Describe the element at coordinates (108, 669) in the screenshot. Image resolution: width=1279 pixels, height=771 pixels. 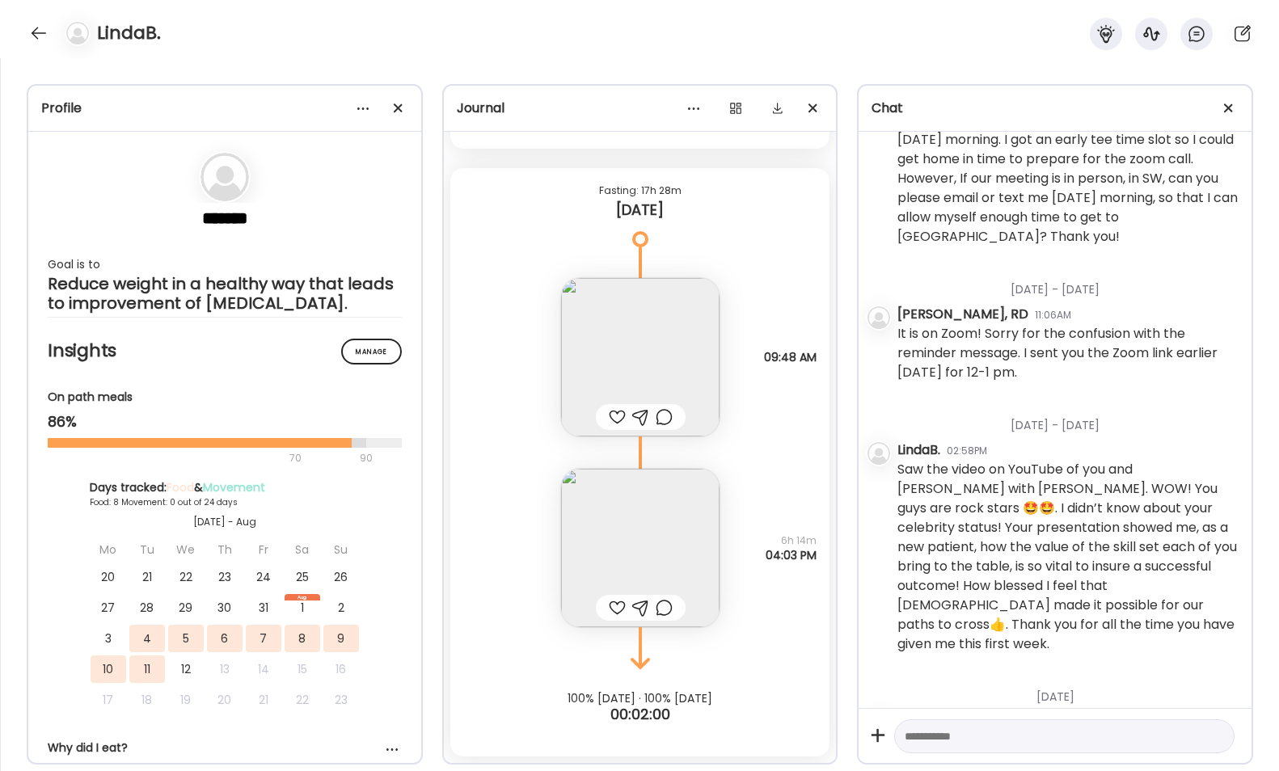
I see `div: 10` at that location.